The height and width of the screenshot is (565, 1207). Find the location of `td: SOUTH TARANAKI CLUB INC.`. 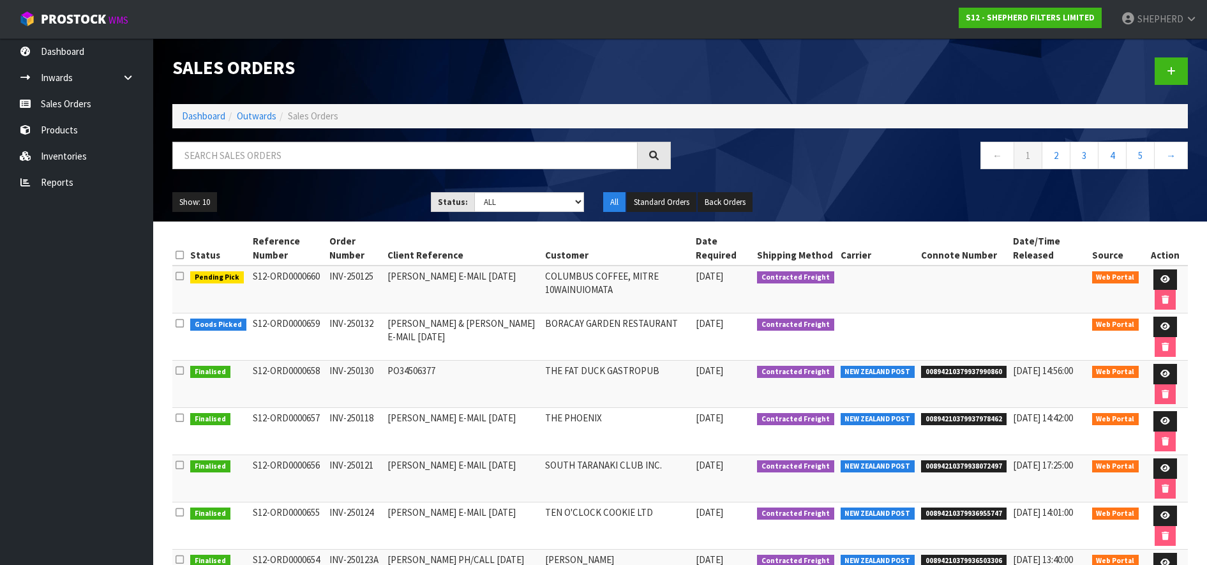

td: SOUTH TARANAKI CLUB INC. is located at coordinates (617, 479).